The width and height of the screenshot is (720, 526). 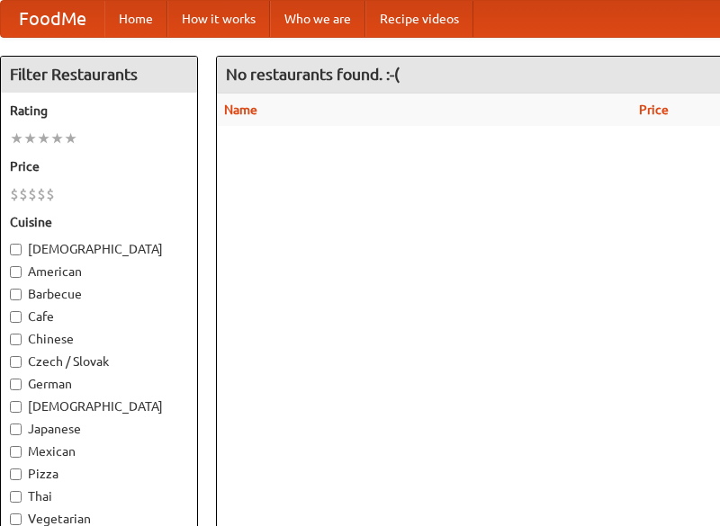 I want to click on label: German, so click(x=99, y=384).